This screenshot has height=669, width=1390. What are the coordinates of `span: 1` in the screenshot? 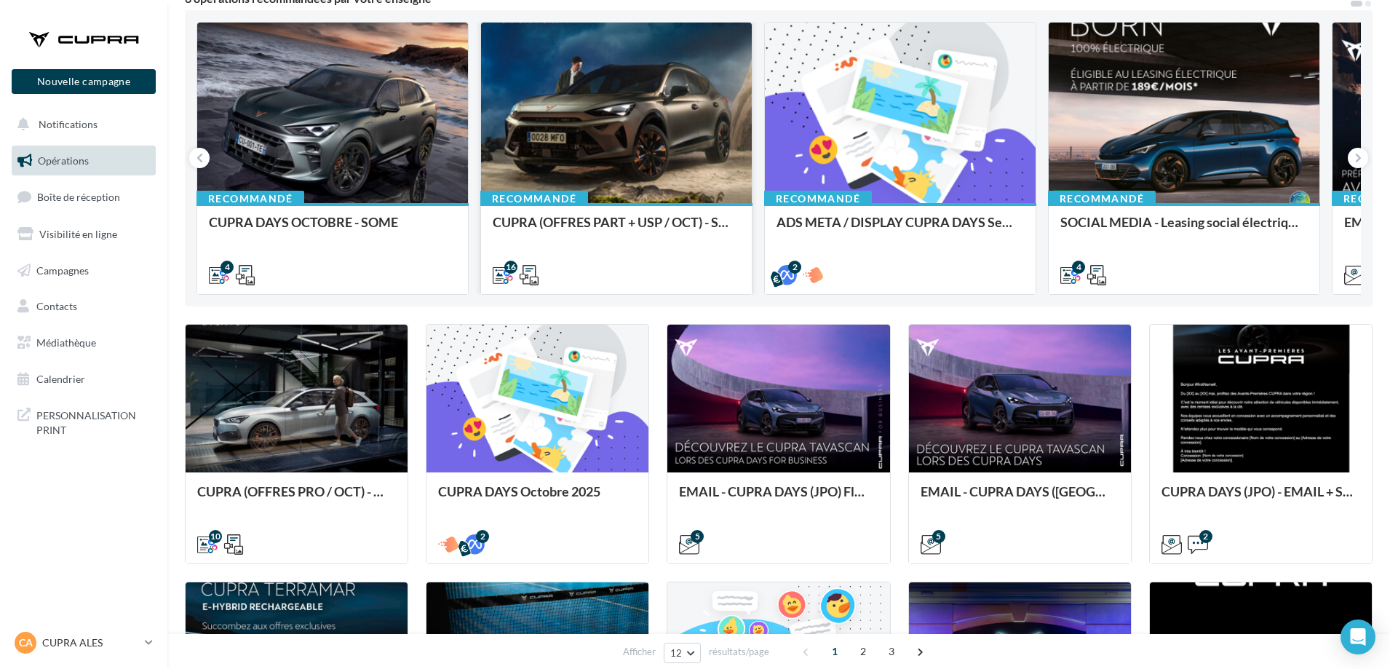 It's located at (835, 651).